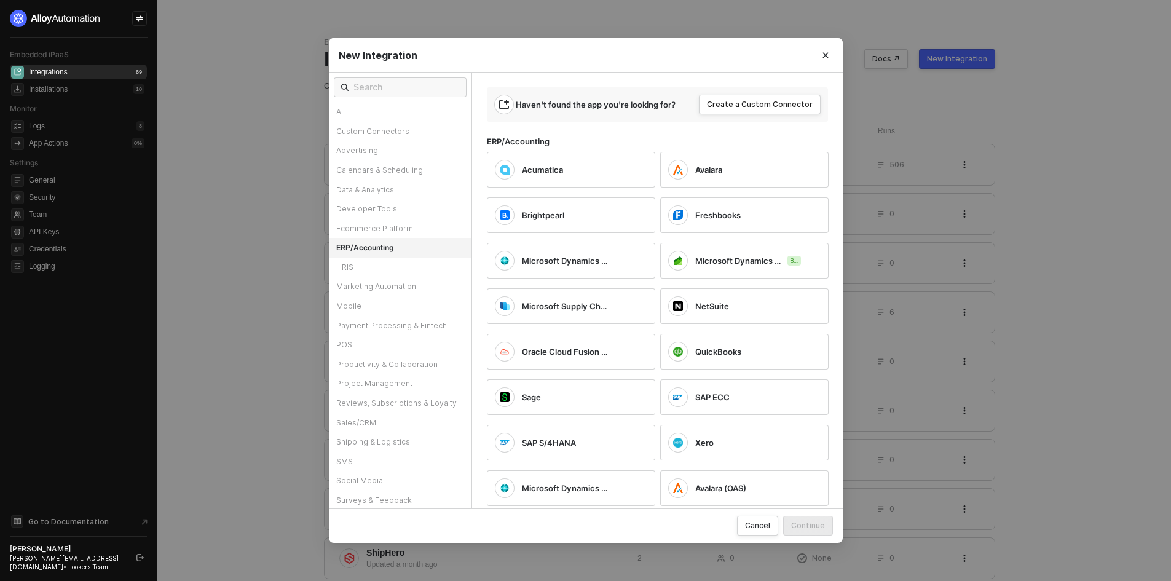  I want to click on span: Microsoft Dynamics 365 Finance, so click(739, 261).